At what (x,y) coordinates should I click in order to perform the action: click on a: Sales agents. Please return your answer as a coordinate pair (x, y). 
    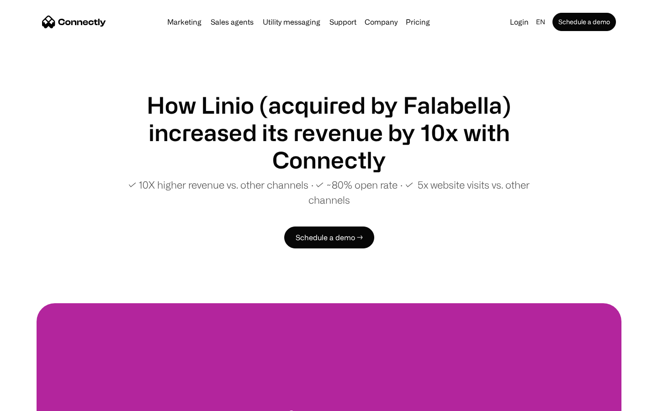
    Looking at the image, I should click on (232, 22).